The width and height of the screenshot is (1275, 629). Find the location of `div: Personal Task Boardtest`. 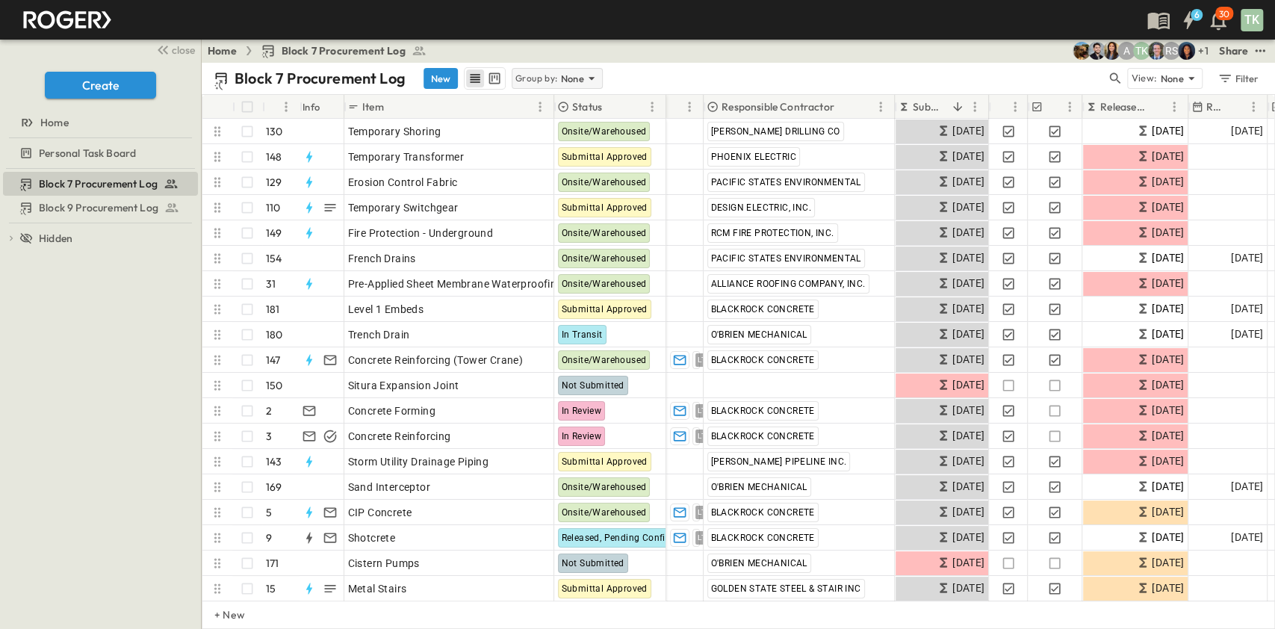

div: Personal Task Boardtest is located at coordinates (100, 153).